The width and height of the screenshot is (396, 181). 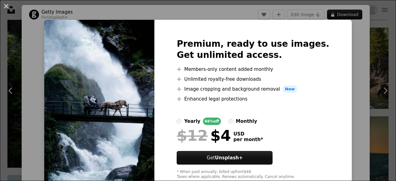 I want to click on div: monthly, so click(x=247, y=121).